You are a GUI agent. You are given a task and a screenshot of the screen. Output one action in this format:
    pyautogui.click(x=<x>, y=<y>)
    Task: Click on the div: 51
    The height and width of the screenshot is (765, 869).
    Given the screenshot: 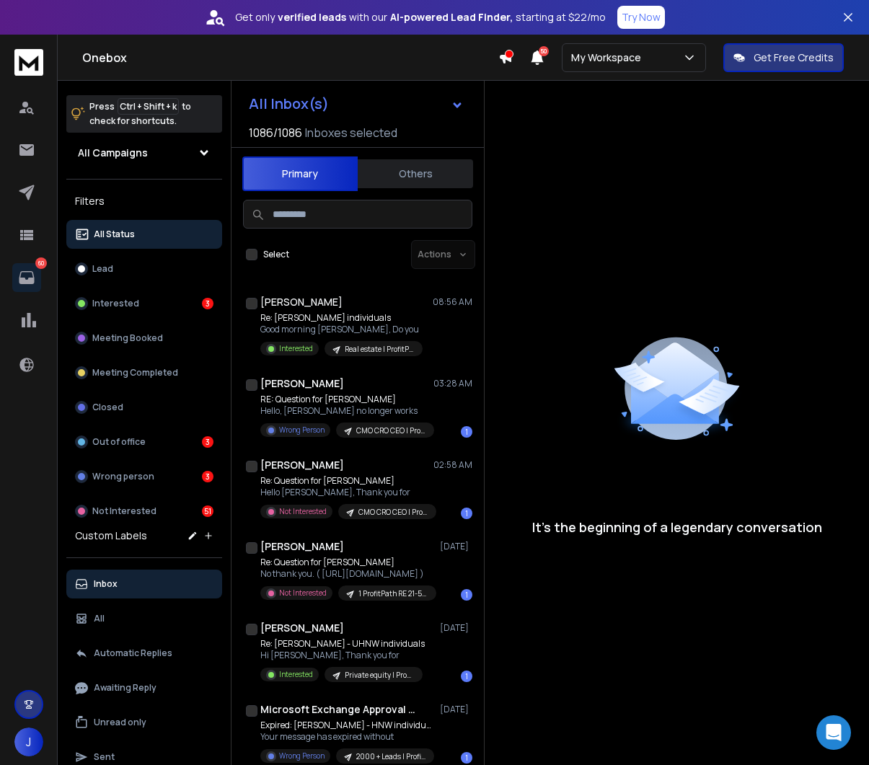 What is the action you would take?
    pyautogui.click(x=208, y=511)
    